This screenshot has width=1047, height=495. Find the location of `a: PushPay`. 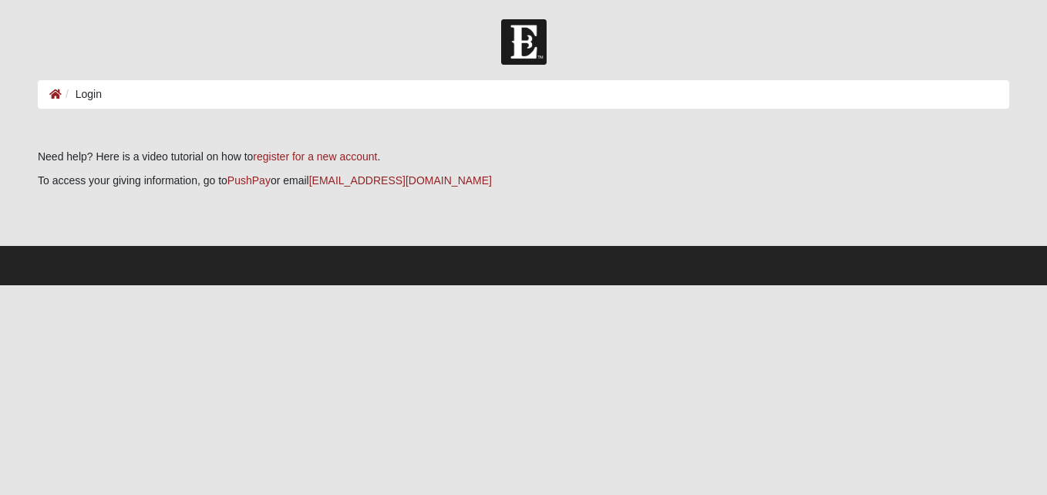

a: PushPay is located at coordinates (249, 180).